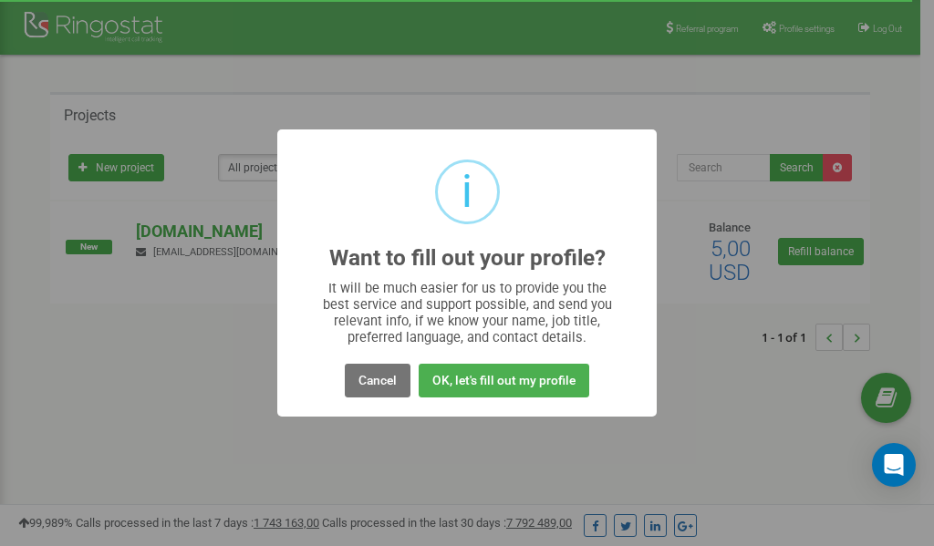 The width and height of the screenshot is (934, 546). Describe the element at coordinates (467, 191) in the screenshot. I see `div: i` at that location.